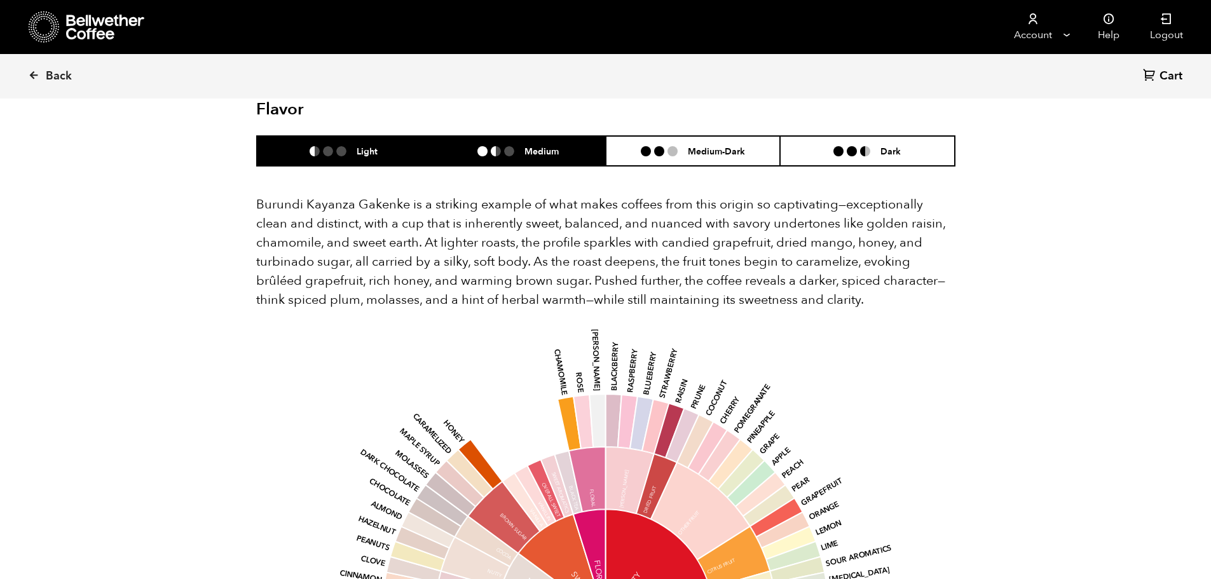 The image size is (1211, 579). What do you see at coordinates (1171, 76) in the screenshot?
I see `span: Cart` at bounding box center [1171, 76].